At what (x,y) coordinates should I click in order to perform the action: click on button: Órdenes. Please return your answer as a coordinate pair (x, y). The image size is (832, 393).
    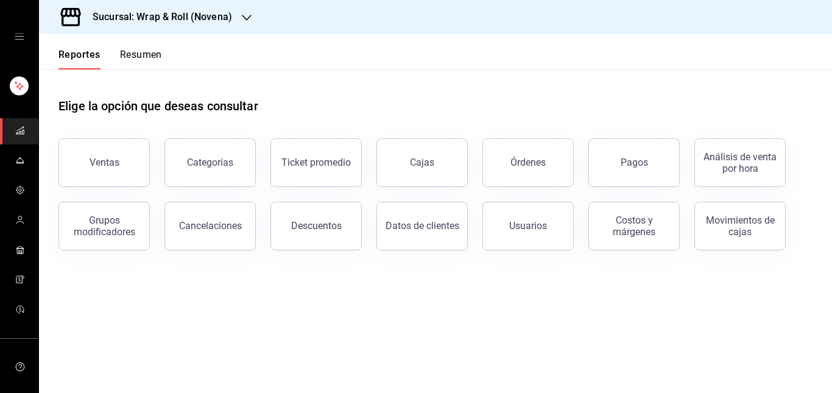
    Looking at the image, I should click on (528, 163).